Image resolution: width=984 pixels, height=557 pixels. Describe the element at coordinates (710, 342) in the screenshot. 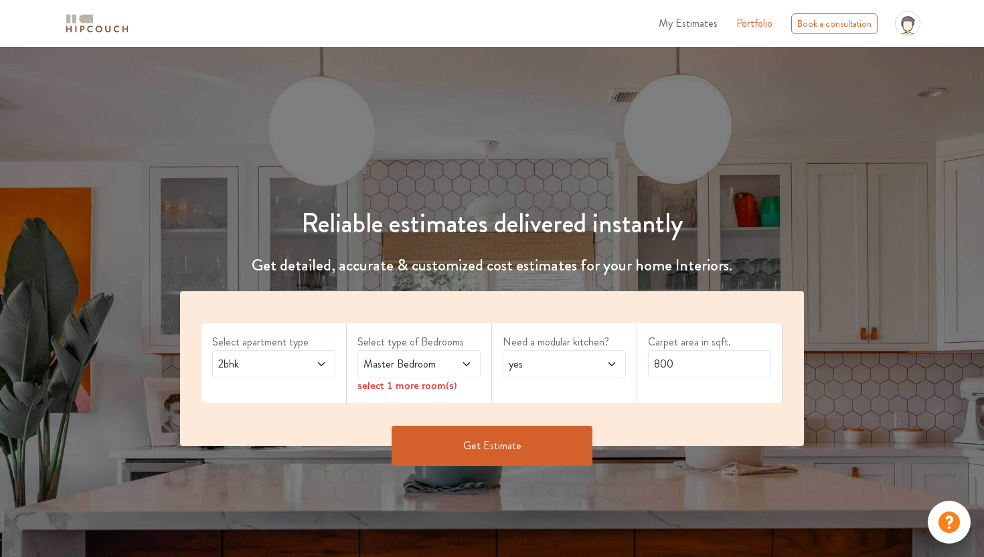

I see `label: Carpet area in sqft.` at that location.